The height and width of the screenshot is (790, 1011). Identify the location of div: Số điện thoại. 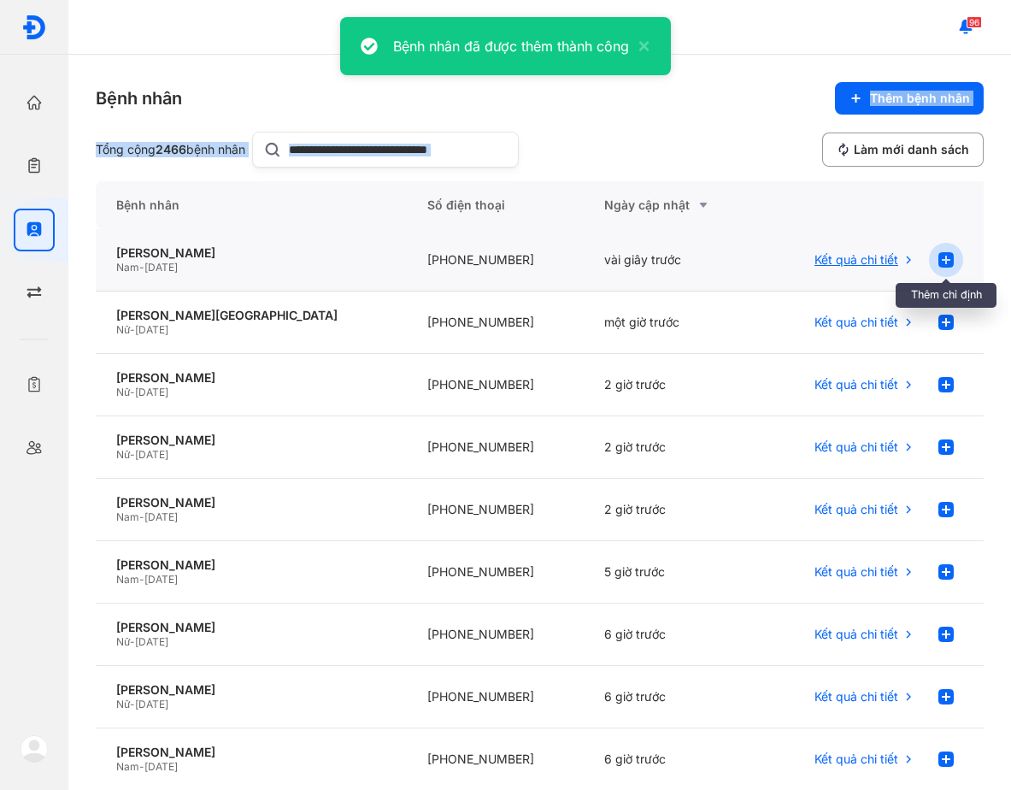
(496, 205).